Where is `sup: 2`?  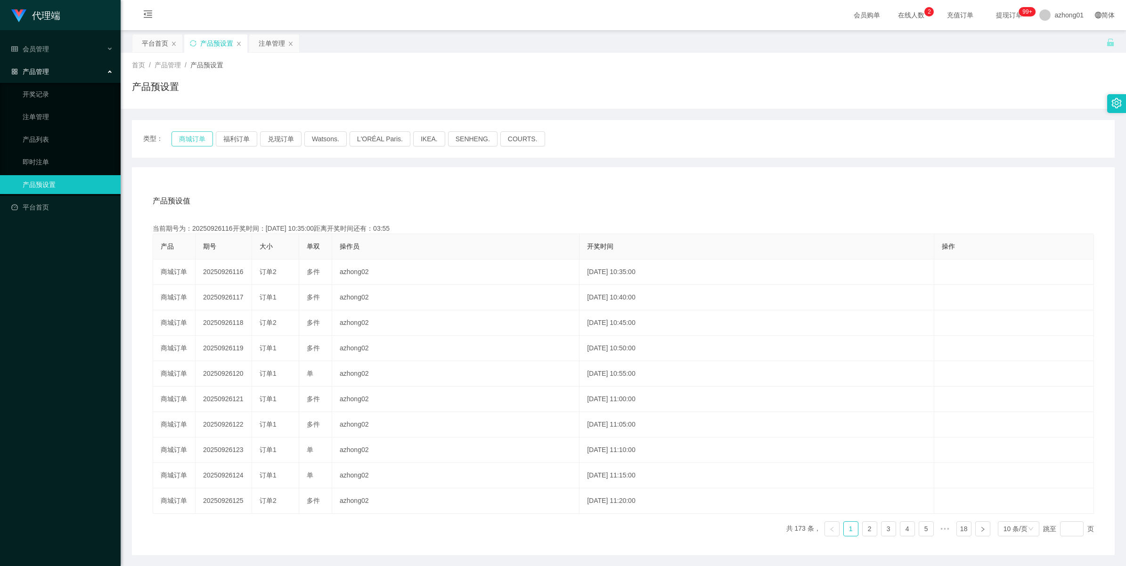
sup: 2 is located at coordinates (929, 12).